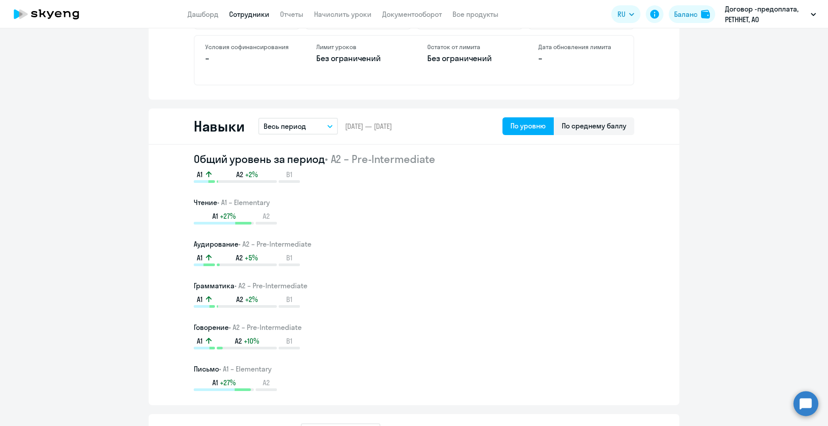 The height and width of the screenshot is (426, 828). I want to click on h3: Аудирование, so click(414, 244).